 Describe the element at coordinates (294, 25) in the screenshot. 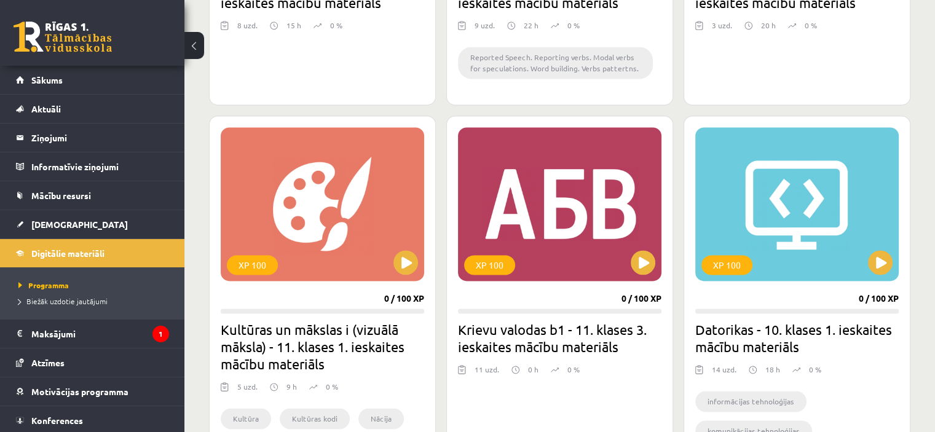

I see `p: 15 h` at that location.